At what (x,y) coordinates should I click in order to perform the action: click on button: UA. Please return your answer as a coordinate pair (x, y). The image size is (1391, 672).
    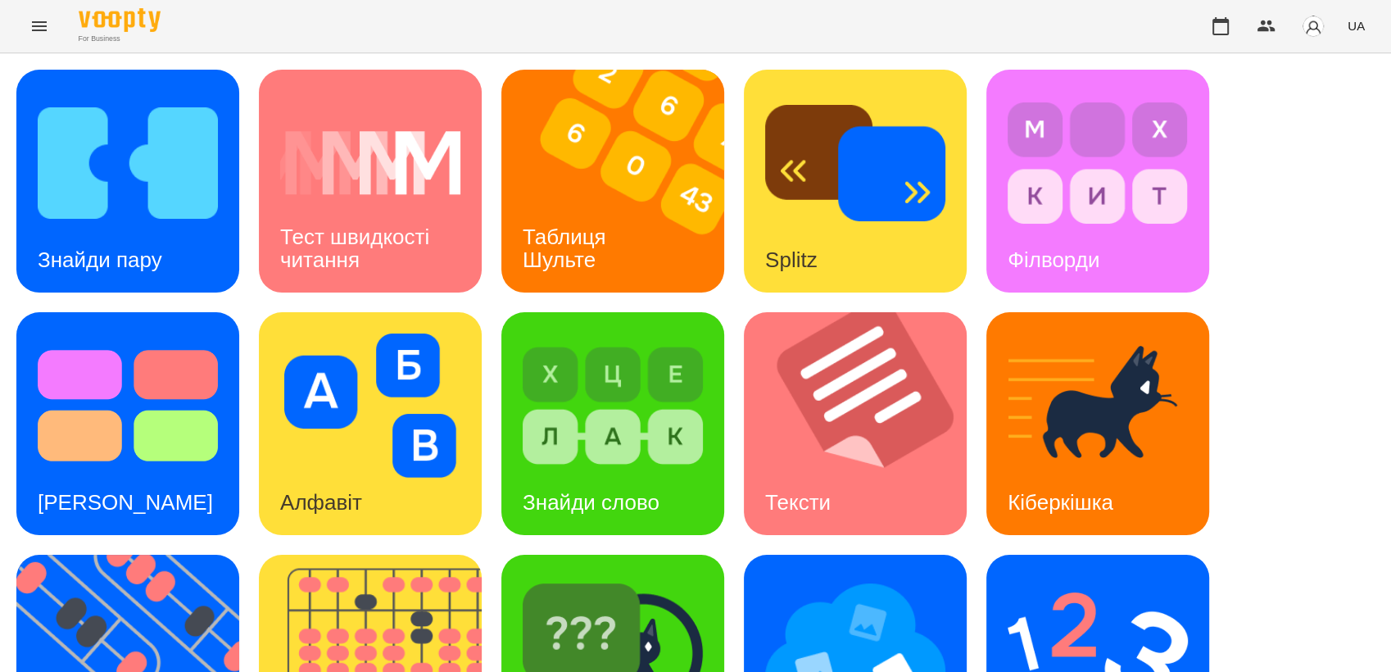
    Looking at the image, I should click on (1356, 25).